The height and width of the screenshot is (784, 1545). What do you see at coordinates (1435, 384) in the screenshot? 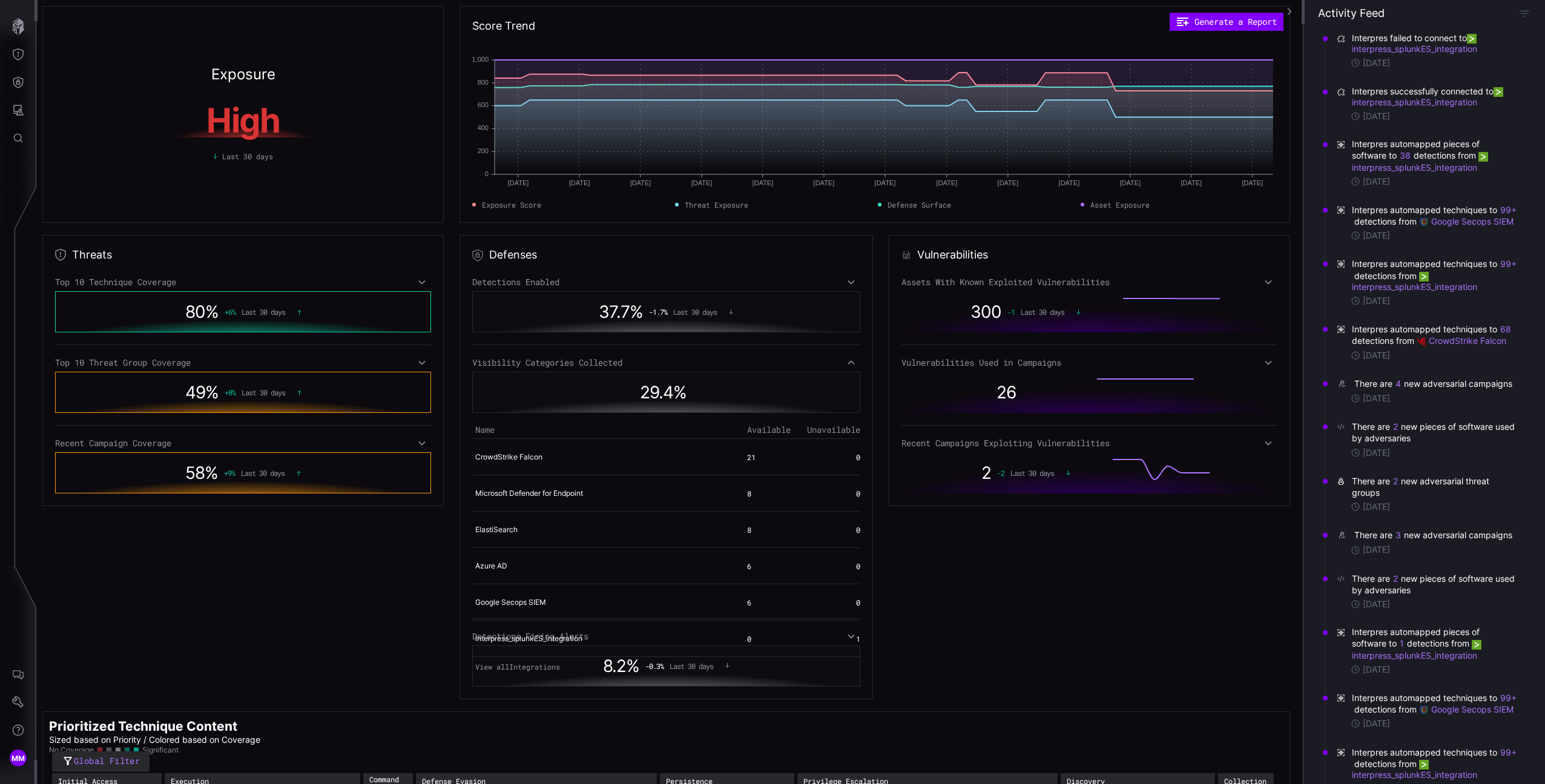
I see `div: There are new adversarial campaigns` at bounding box center [1435, 384].